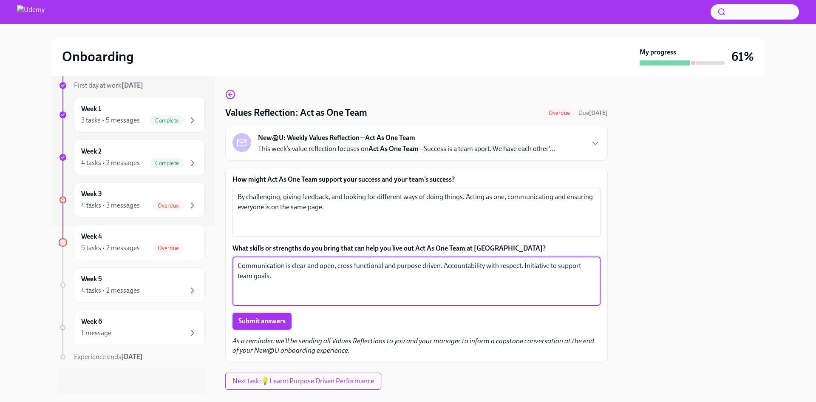 This screenshot has width=816, height=402. What do you see at coordinates (91, 194) in the screenshot?
I see `h6: Week 3` at bounding box center [91, 194].